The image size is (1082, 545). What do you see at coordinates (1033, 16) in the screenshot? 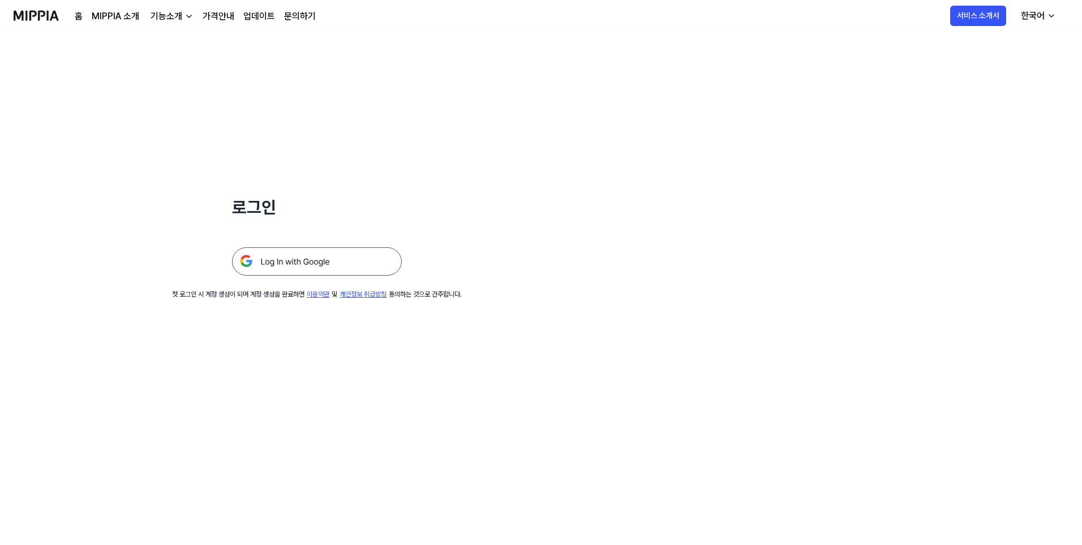
I see `div: 한국어` at bounding box center [1033, 16].